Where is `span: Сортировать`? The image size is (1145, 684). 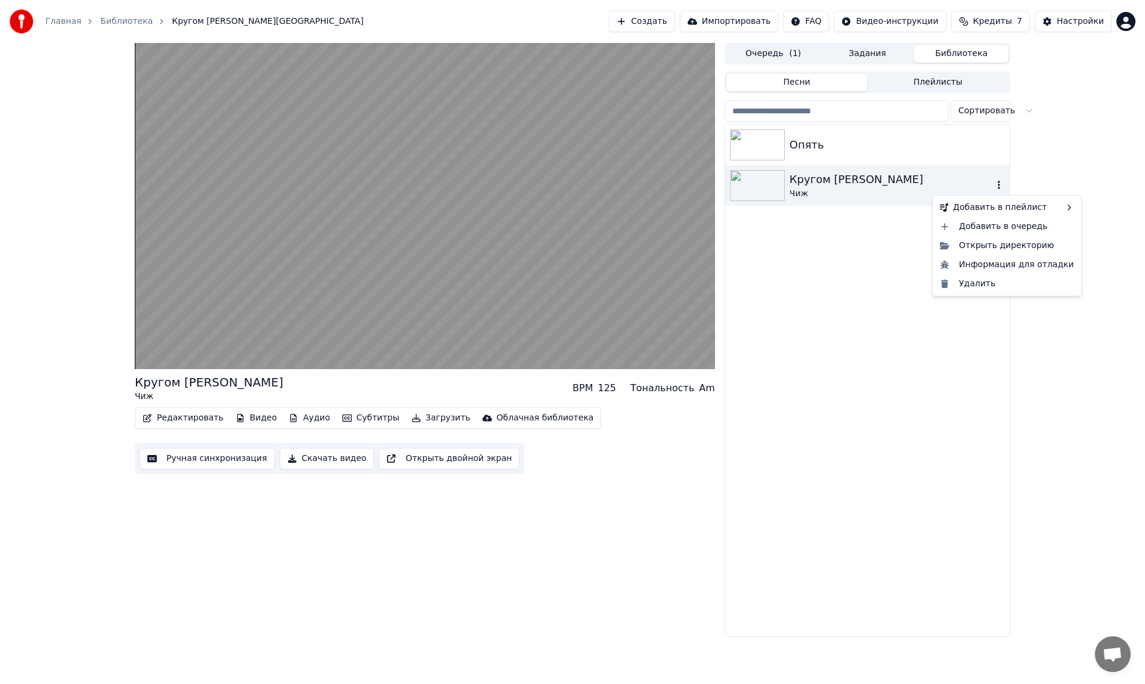
span: Сортировать is located at coordinates (986, 111).